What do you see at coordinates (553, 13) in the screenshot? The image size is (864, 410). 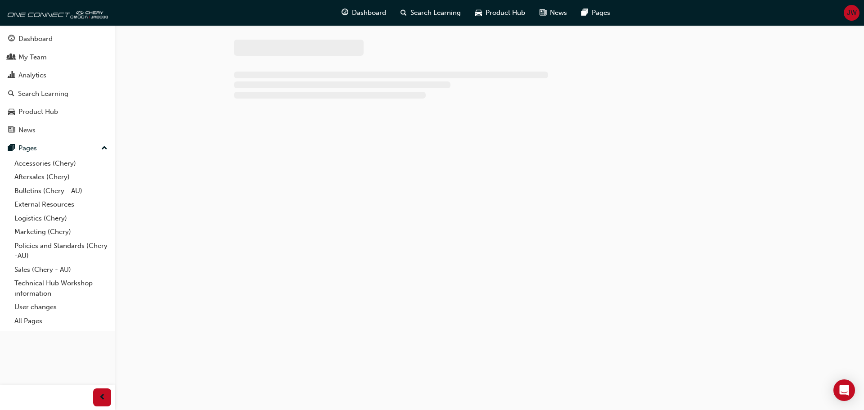 I see `a: news-iconNews` at bounding box center [553, 13].